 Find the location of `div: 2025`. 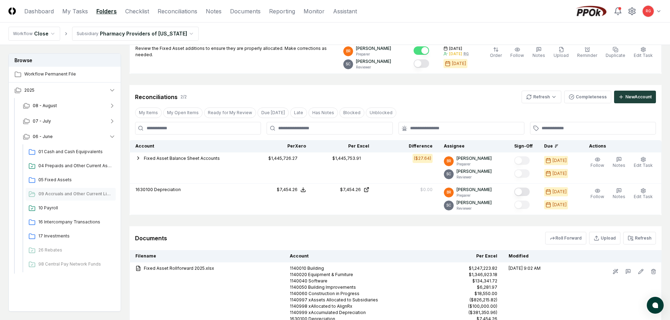

div: 2025 is located at coordinates (65, 187).